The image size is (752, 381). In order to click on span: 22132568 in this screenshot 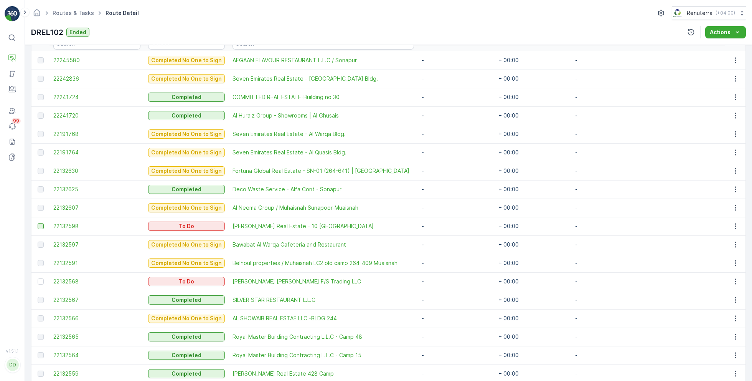, I will do `click(97, 281)`.